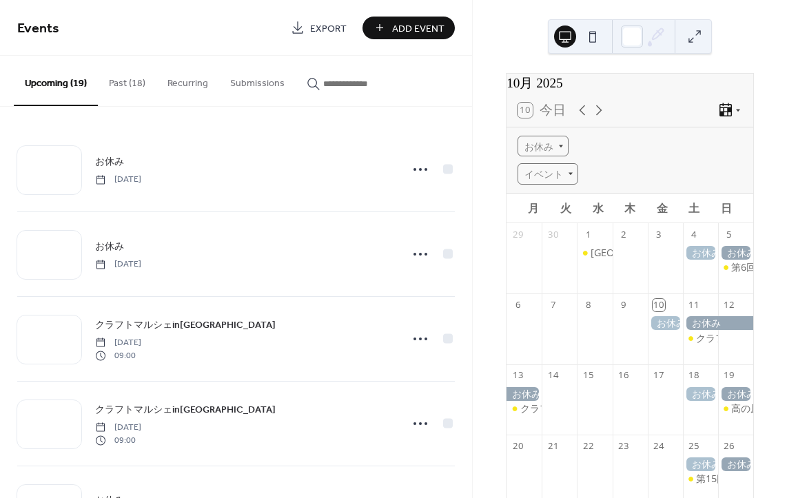 This screenshot has height=498, width=787. What do you see at coordinates (659, 305) in the screenshot?
I see `div: 10` at bounding box center [659, 305].